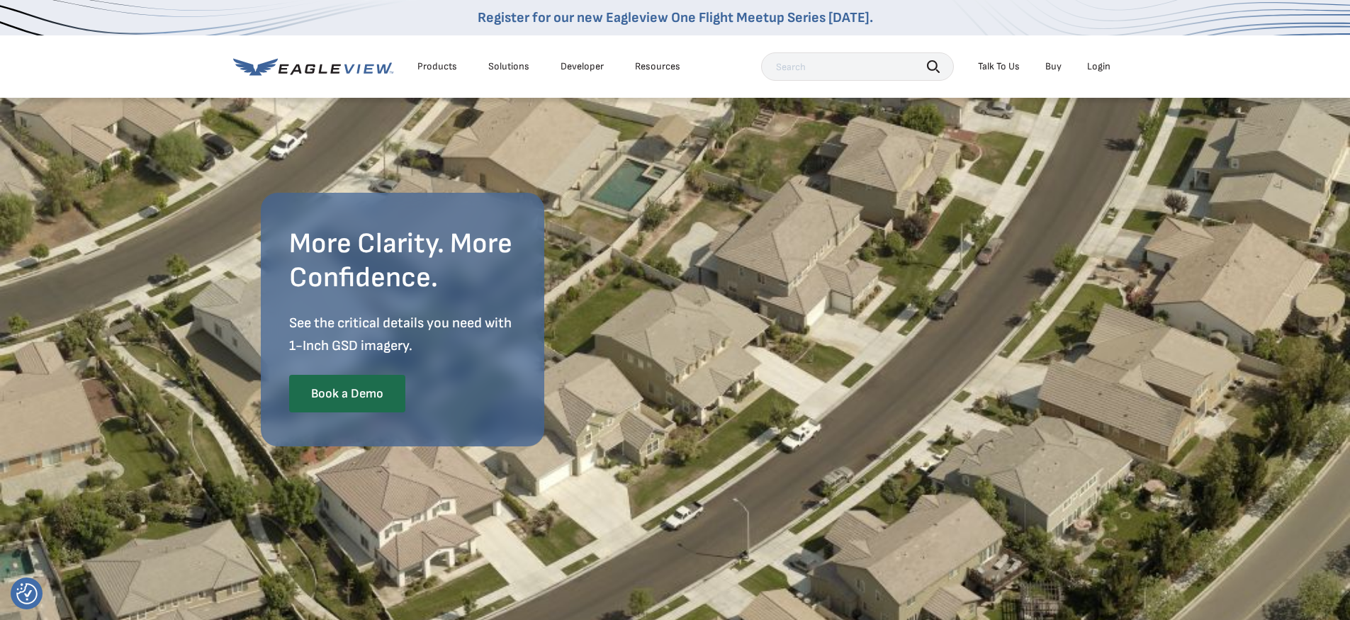 This screenshot has height=620, width=1350. I want to click on button: Consent Preferences, so click(27, 594).